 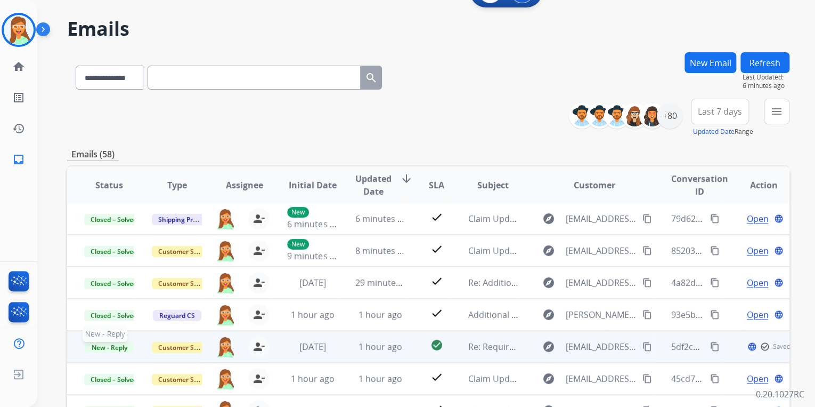 What do you see at coordinates (312, 185) in the screenshot?
I see `span: Initial Date` at bounding box center [312, 185].